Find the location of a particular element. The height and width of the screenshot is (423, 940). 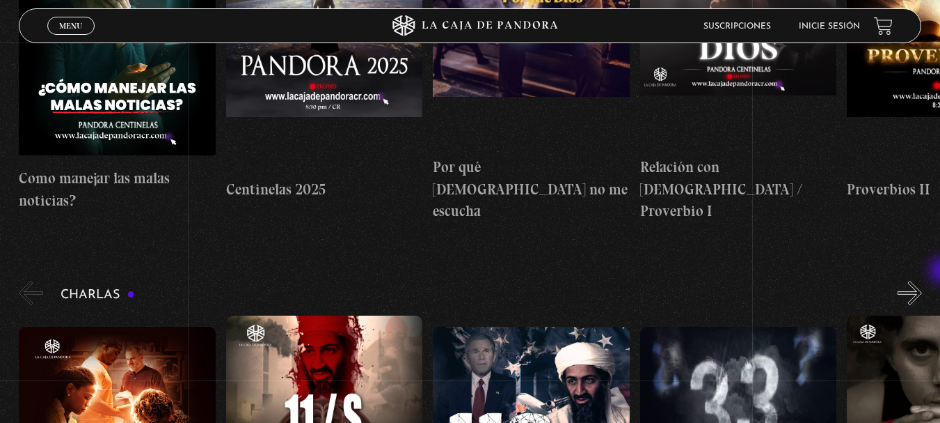

a: Inicie sesión is located at coordinates (830, 26).